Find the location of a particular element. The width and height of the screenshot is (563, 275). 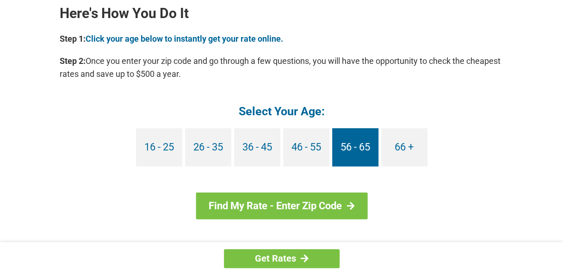

a: Click your age below to instantly get your rate online. is located at coordinates (184, 38).